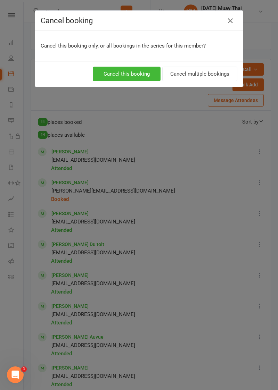  What do you see at coordinates (200, 74) in the screenshot?
I see `button: Cancel multiple bookings` at bounding box center [200, 74].